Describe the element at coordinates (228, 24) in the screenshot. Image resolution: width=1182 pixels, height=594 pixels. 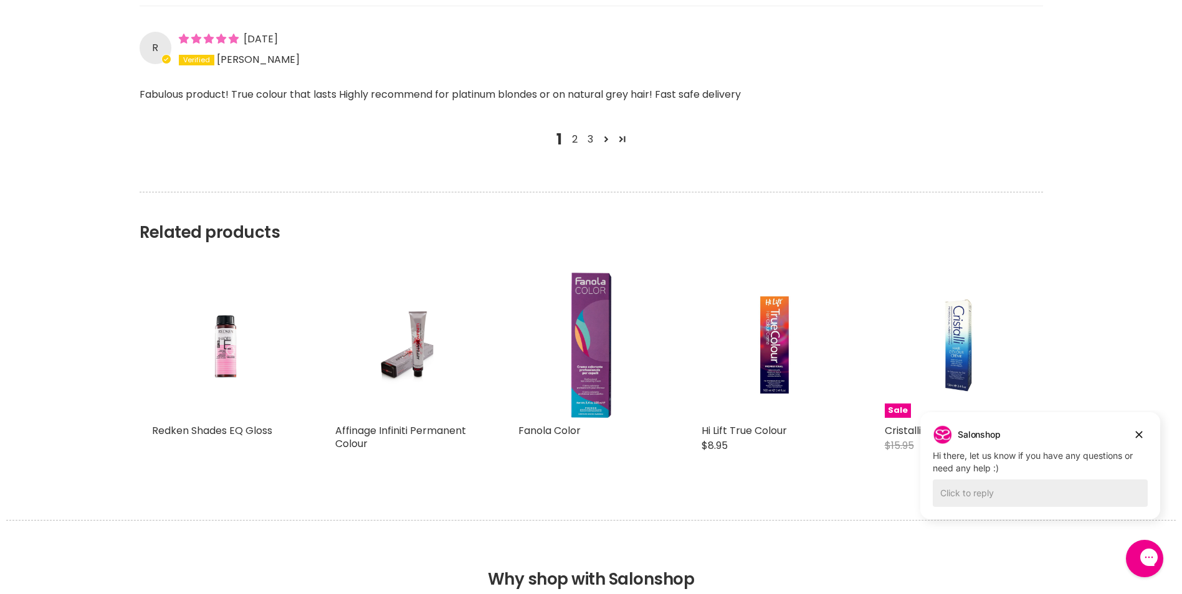
I see `button: Dismiss campaign` at that location.